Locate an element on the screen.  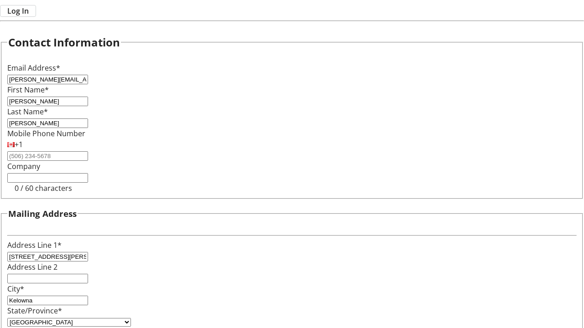
h3: Mailing Address is located at coordinates (42, 214).